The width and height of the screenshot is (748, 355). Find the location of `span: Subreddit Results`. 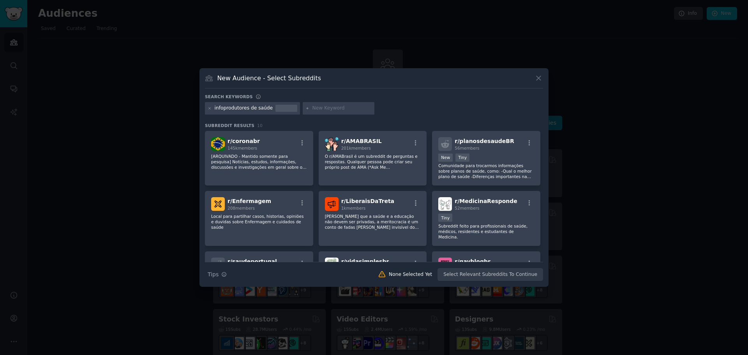

span: Subreddit Results is located at coordinates (230, 126).